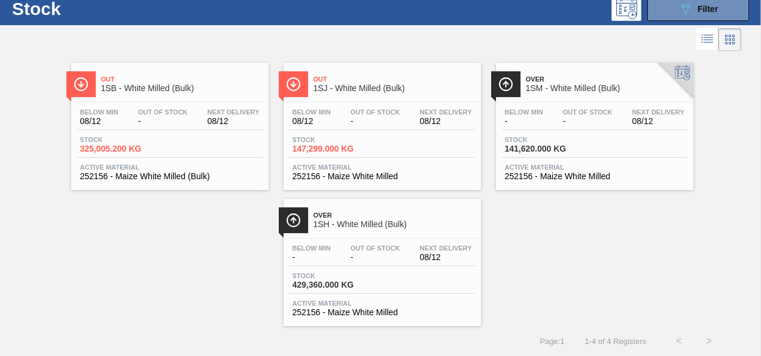 The width and height of the screenshot is (761, 356). What do you see at coordinates (730, 40) in the screenshot?
I see `div: Card Vision` at bounding box center [730, 40].